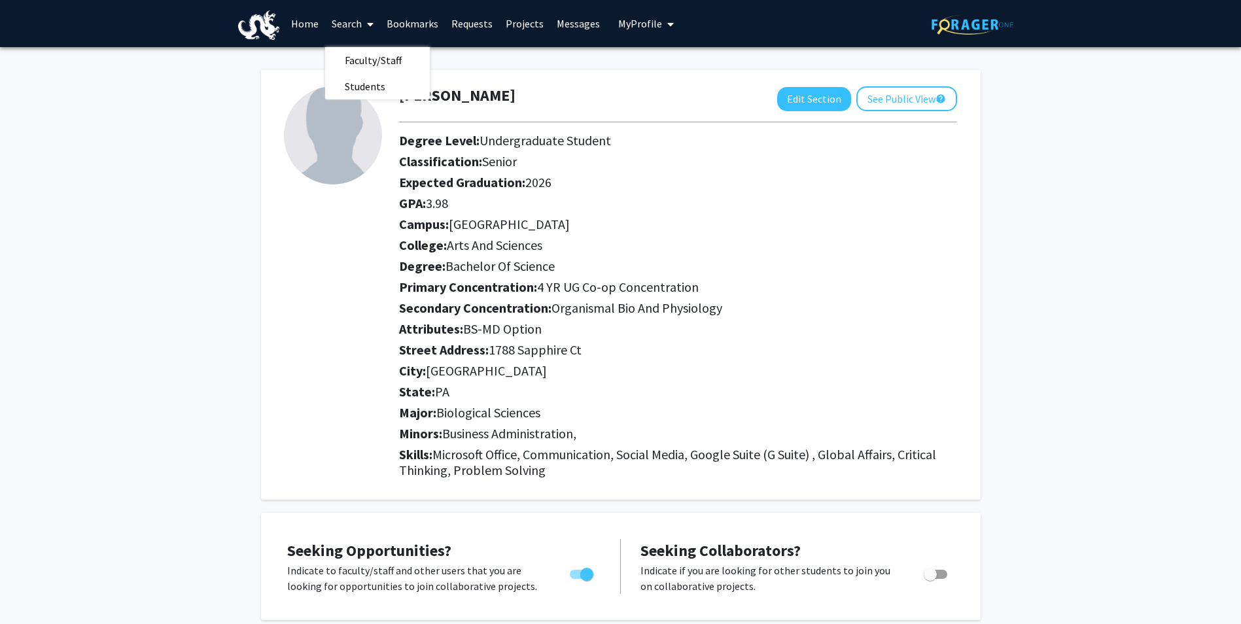 This screenshot has width=1241, height=624. I want to click on span: Biological Sciences, so click(488, 412).